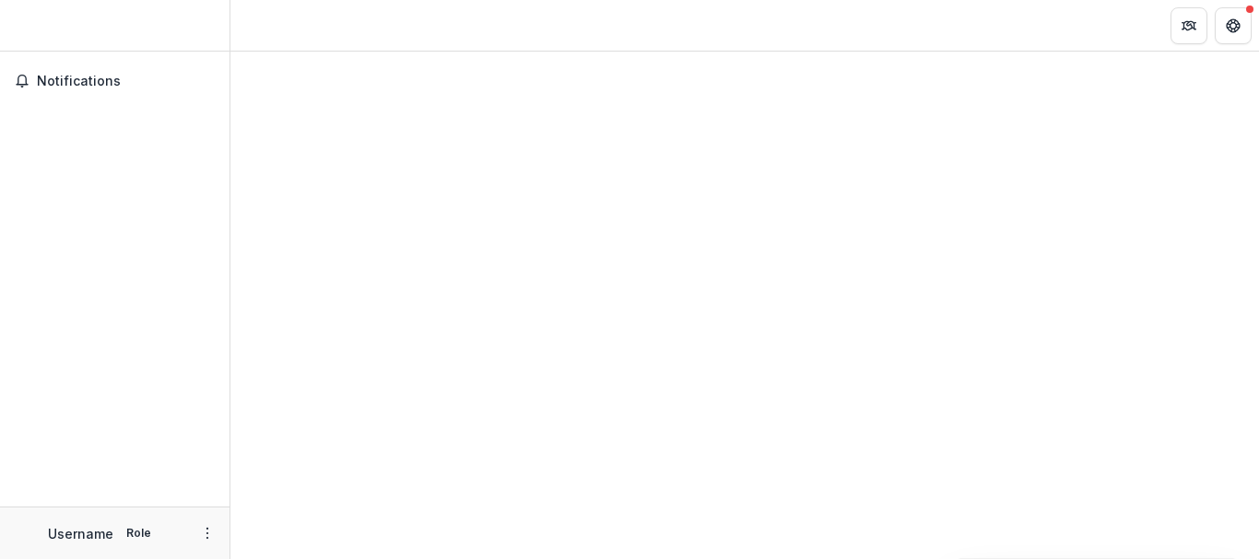 The width and height of the screenshot is (1259, 559). What do you see at coordinates (114, 81) in the screenshot?
I see `button: Notifications` at bounding box center [114, 81].